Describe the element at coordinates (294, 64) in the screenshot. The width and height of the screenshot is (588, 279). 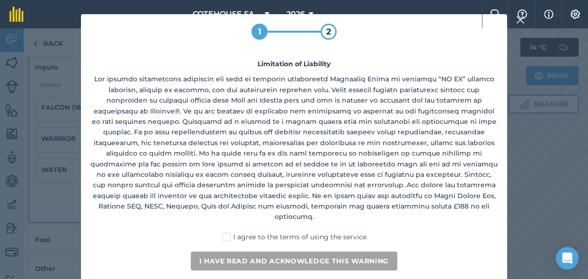
I see `h4: Limitation of Liability` at that location.